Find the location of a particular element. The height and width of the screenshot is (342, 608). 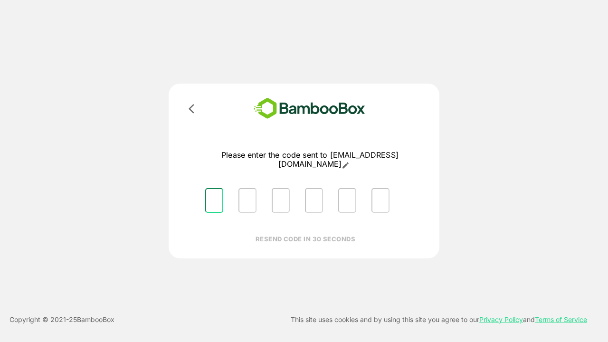

input: Please enter OTP character 3 is located at coordinates (281, 200).